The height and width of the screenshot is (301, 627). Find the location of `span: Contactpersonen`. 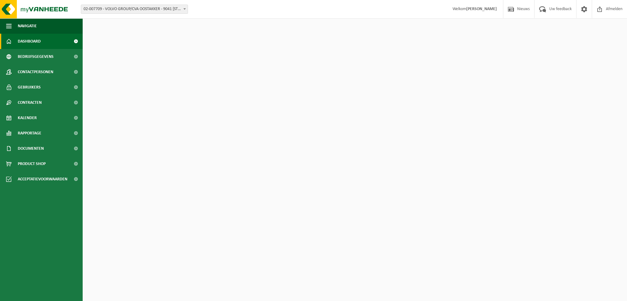

span: Contactpersonen is located at coordinates (36, 72).